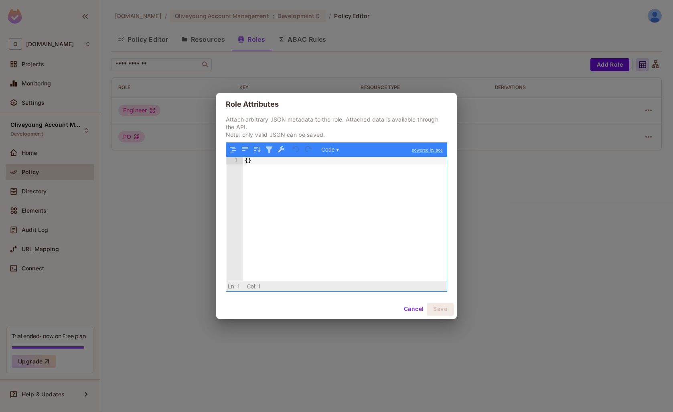 This screenshot has width=673, height=412. Describe the element at coordinates (235, 161) in the screenshot. I see `div: 1` at that location.